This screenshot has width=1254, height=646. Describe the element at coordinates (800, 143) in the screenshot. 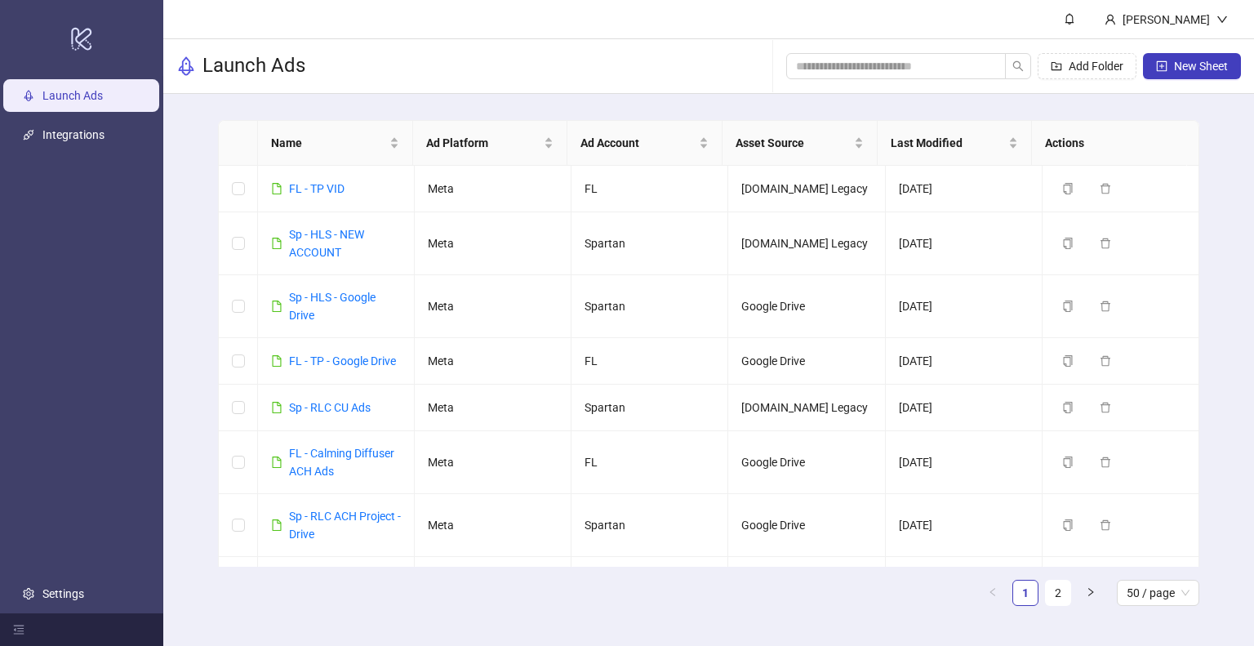

I see `th: Asset Source` at that location.